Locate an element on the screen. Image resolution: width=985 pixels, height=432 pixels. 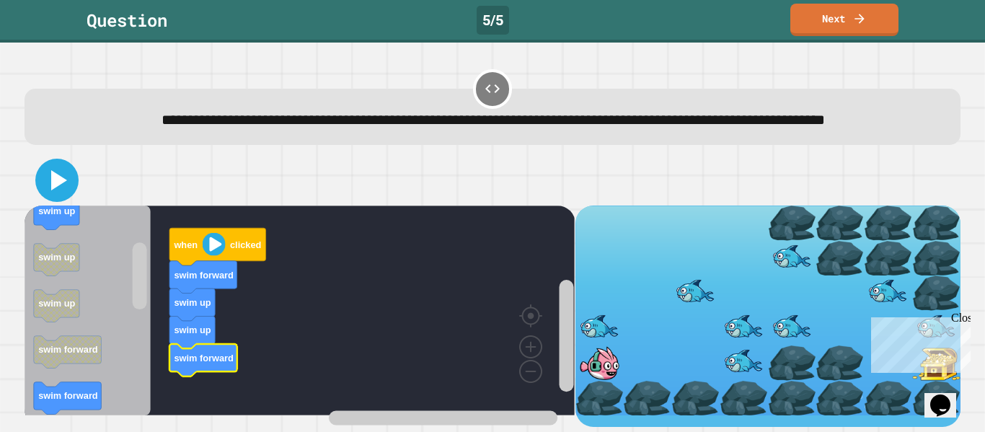
div: 5 / 5 is located at coordinates (493, 20).